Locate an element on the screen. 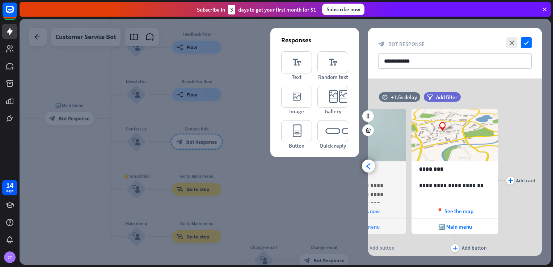  span: 📍 See the map is located at coordinates (455, 211).